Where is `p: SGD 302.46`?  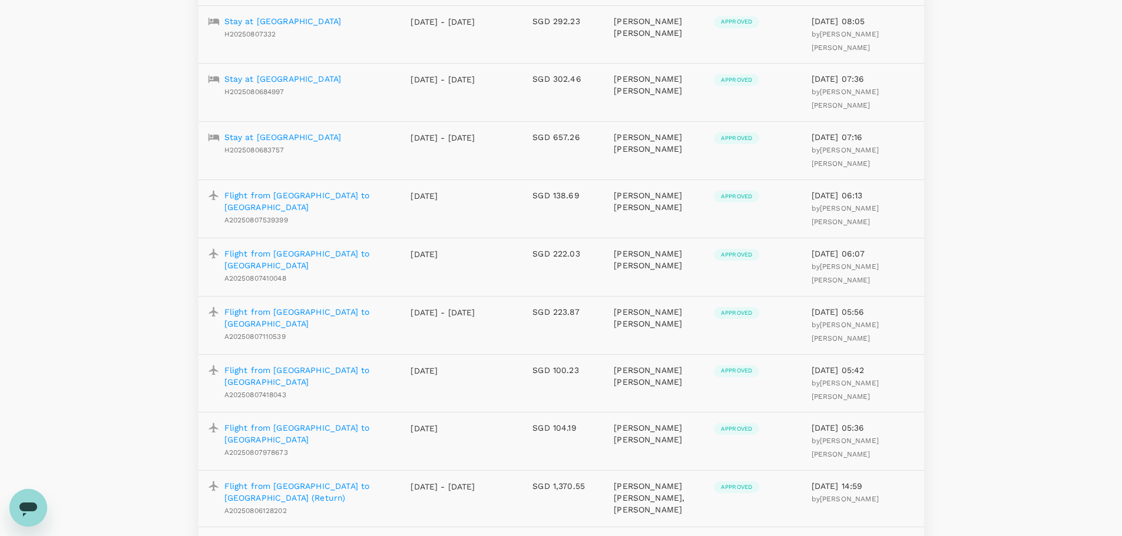 p: SGD 302.46 is located at coordinates (563, 79).